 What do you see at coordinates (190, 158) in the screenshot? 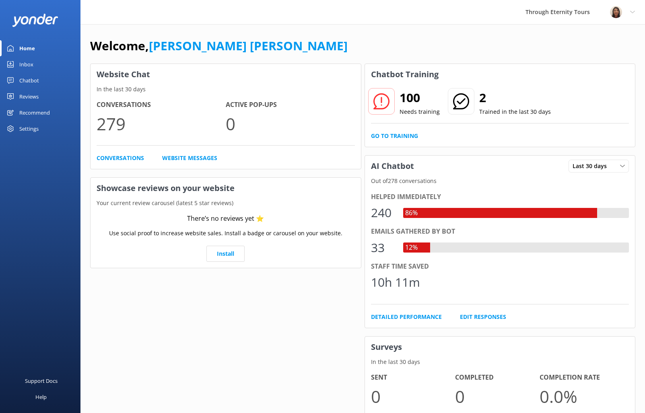
I see `a: Website Messages` at bounding box center [190, 158].